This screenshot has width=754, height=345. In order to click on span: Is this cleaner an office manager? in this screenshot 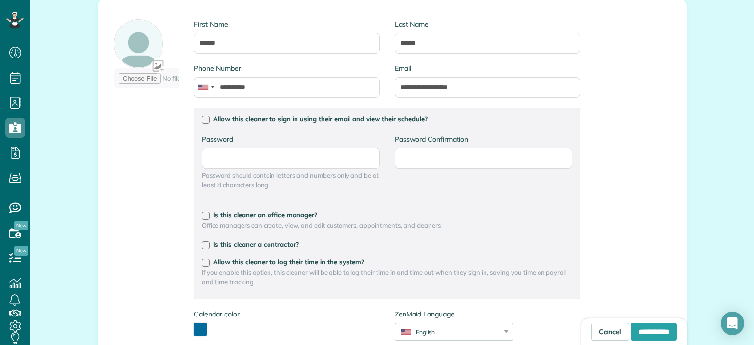, I will do `click(265, 215)`.